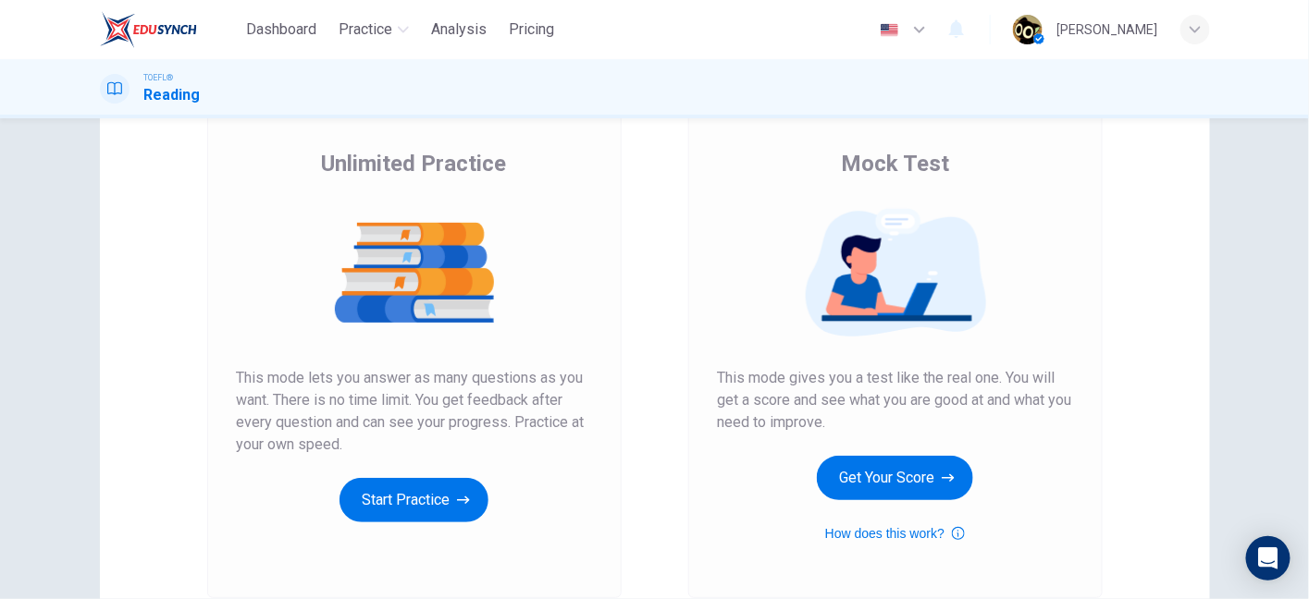 The height and width of the screenshot is (599, 1309). Describe the element at coordinates (1268, 559) in the screenshot. I see `div: Open Intercom Messenger` at that location.